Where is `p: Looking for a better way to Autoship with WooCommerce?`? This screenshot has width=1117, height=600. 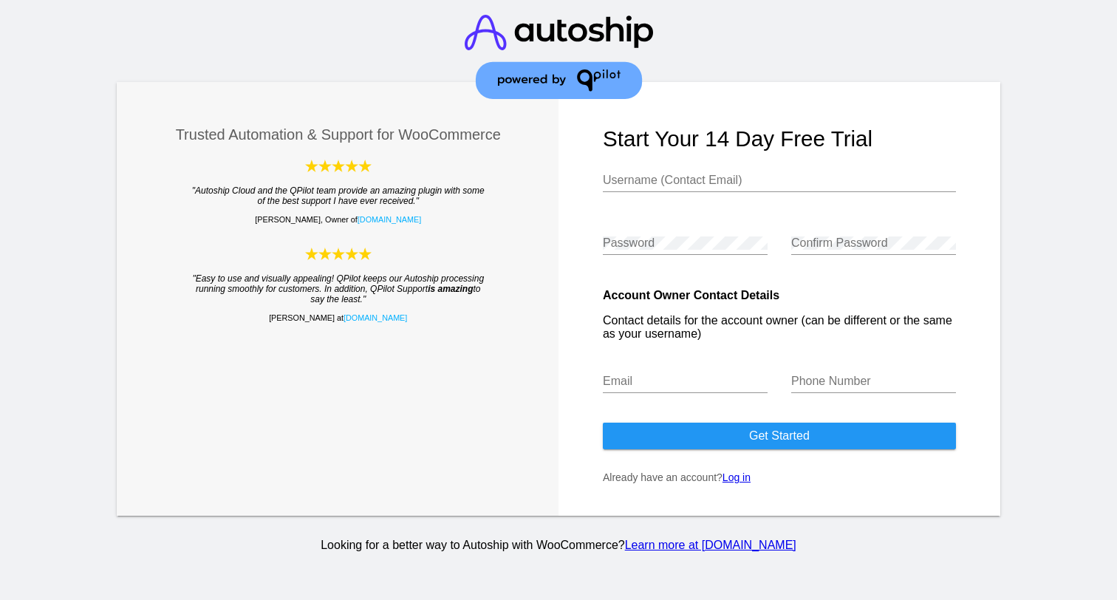
p: Looking for a better way to Autoship with WooCommerce? is located at coordinates (558, 545).